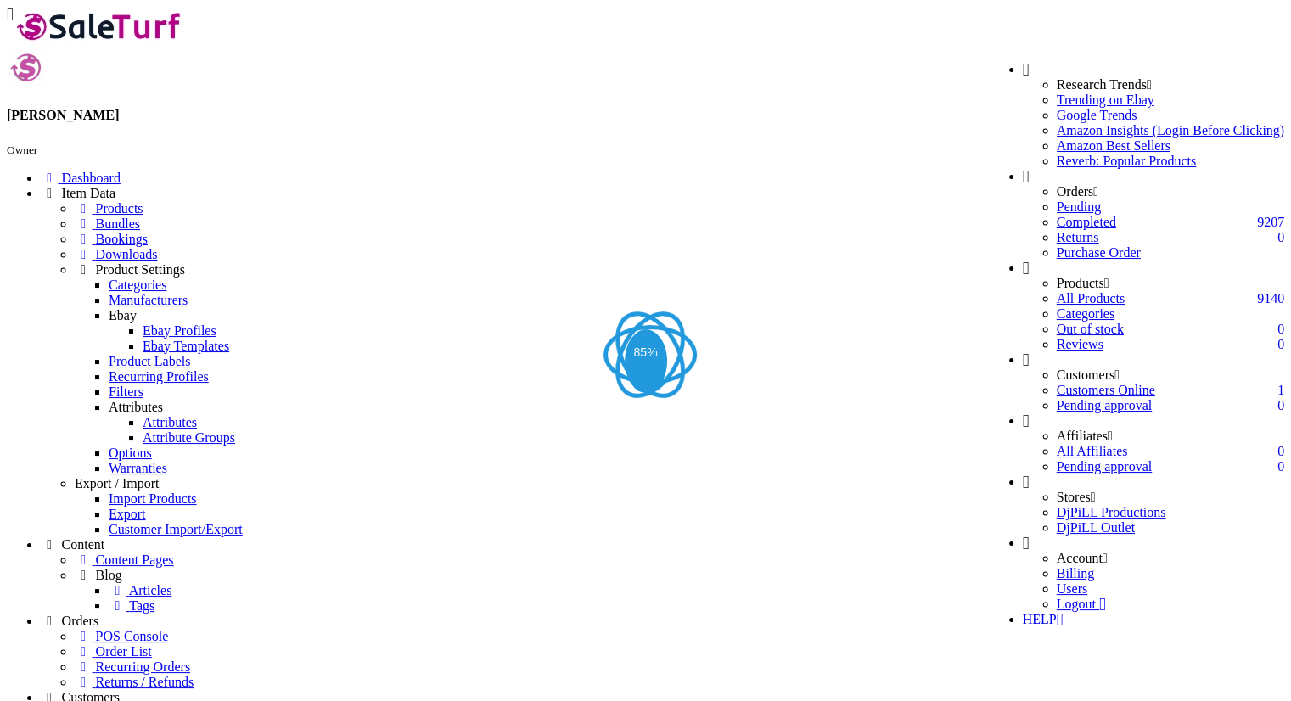  Describe the element at coordinates (81, 177) in the screenshot. I see `a: Dashboard` at that location.